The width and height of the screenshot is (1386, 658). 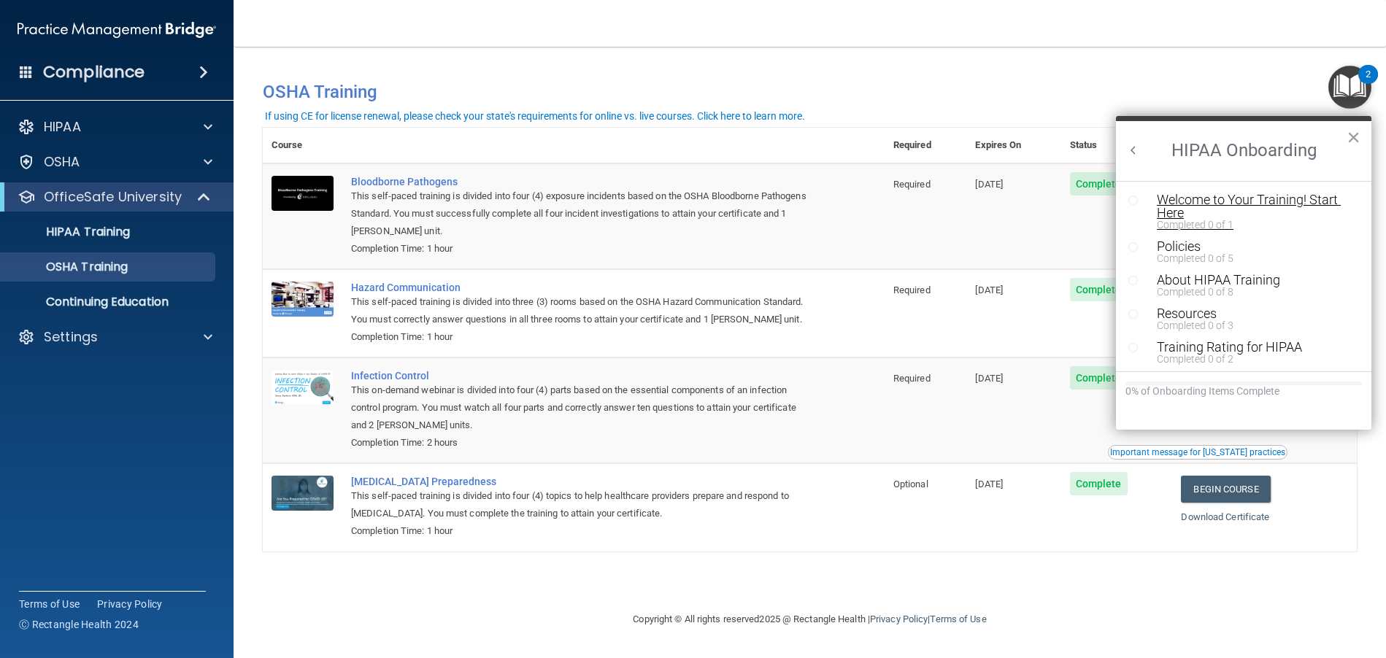 What do you see at coordinates (1249, 292) in the screenshot?
I see `div: Completed 0 of 8` at bounding box center [1249, 292].